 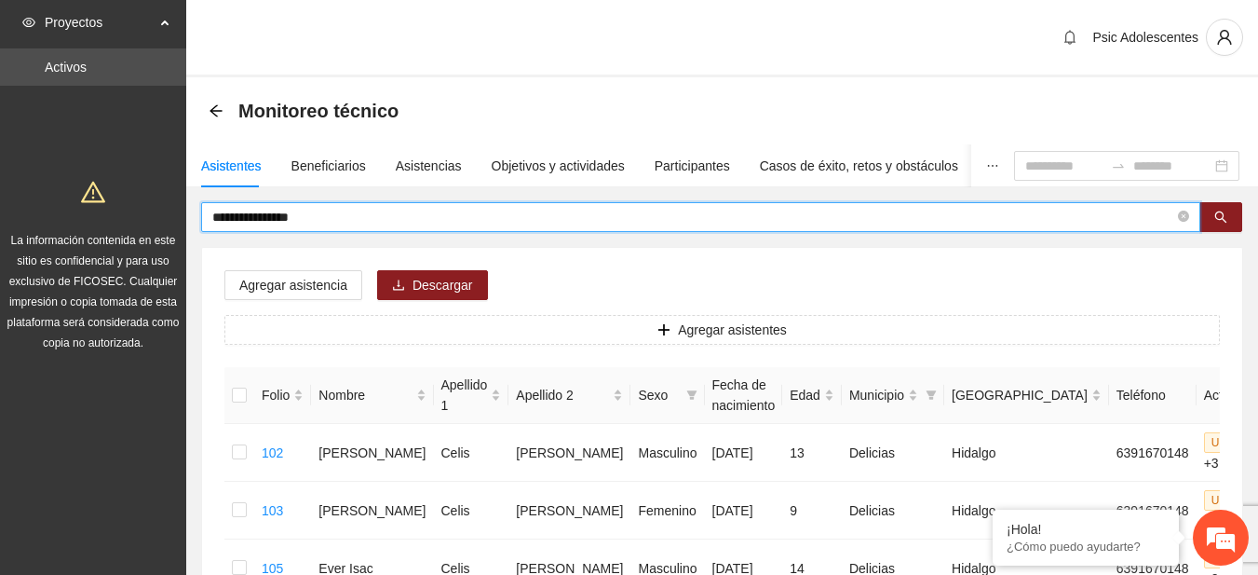 I want to click on td: 9, so click(x=812, y=510).